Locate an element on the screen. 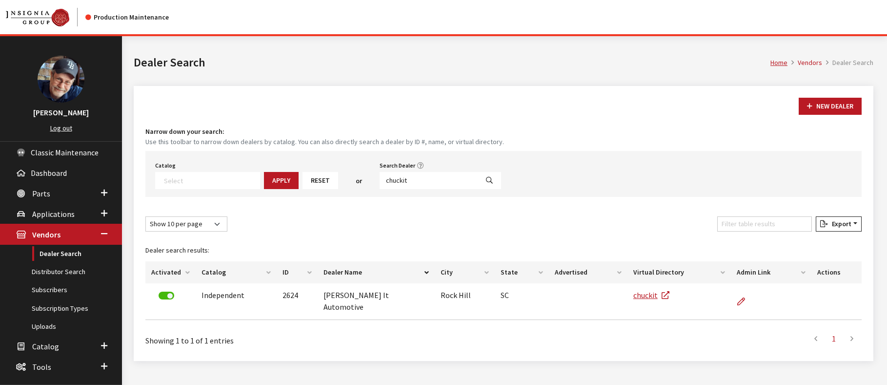 The width and height of the screenshot is (887, 385). a: Edit Dealer is located at coordinates (745, 301).